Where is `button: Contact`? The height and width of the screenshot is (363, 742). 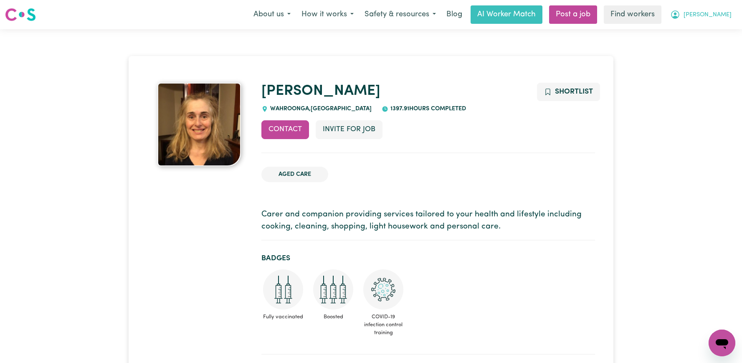
button: Contact is located at coordinates (285, 129).